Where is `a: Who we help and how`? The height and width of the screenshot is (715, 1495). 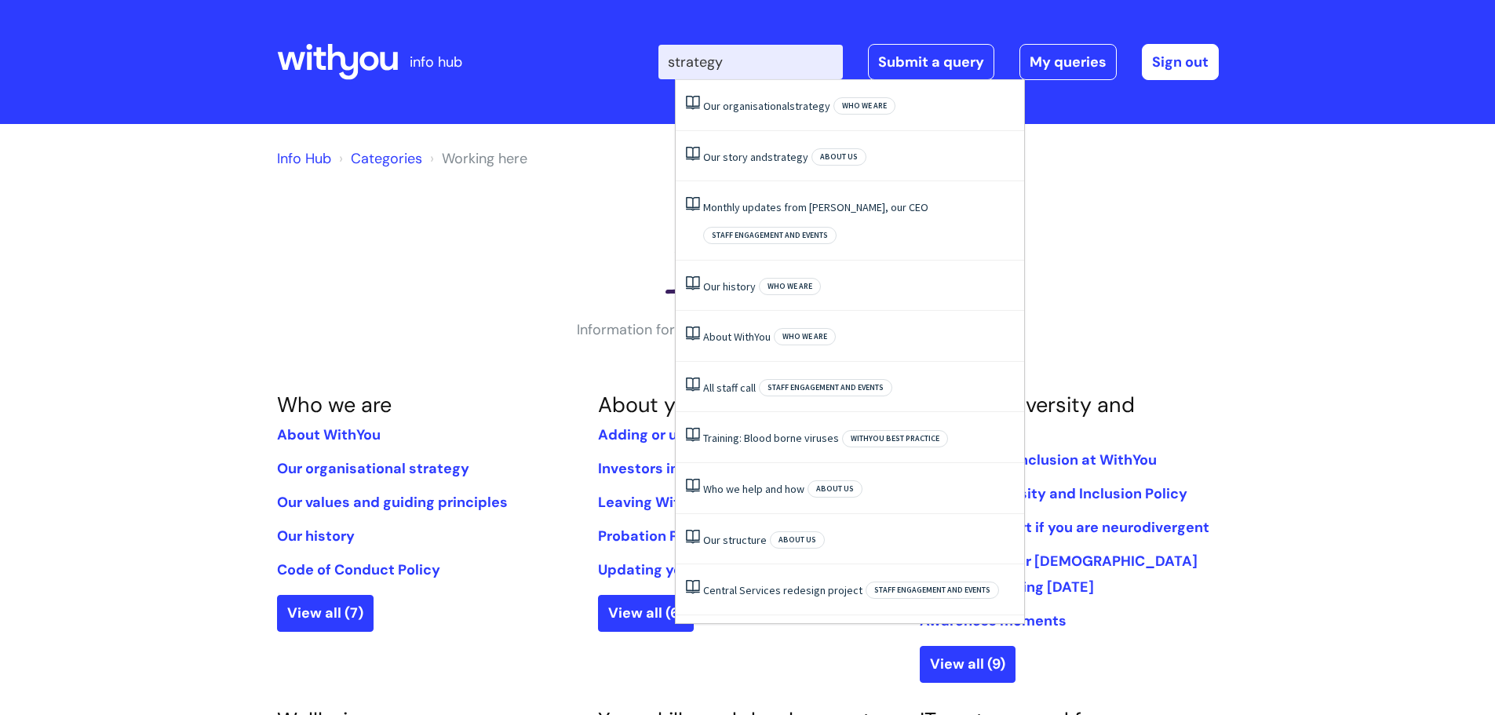
a: Who we help and how is located at coordinates (754, 489).